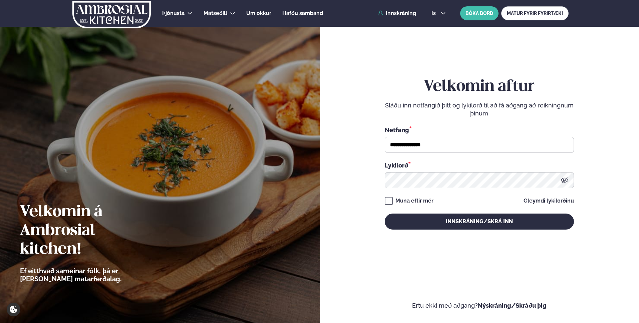 The width and height of the screenshot is (639, 323). Describe the element at coordinates (89, 231) in the screenshot. I see `h2: Velkomin á Ambrosial kitchen!` at that location.